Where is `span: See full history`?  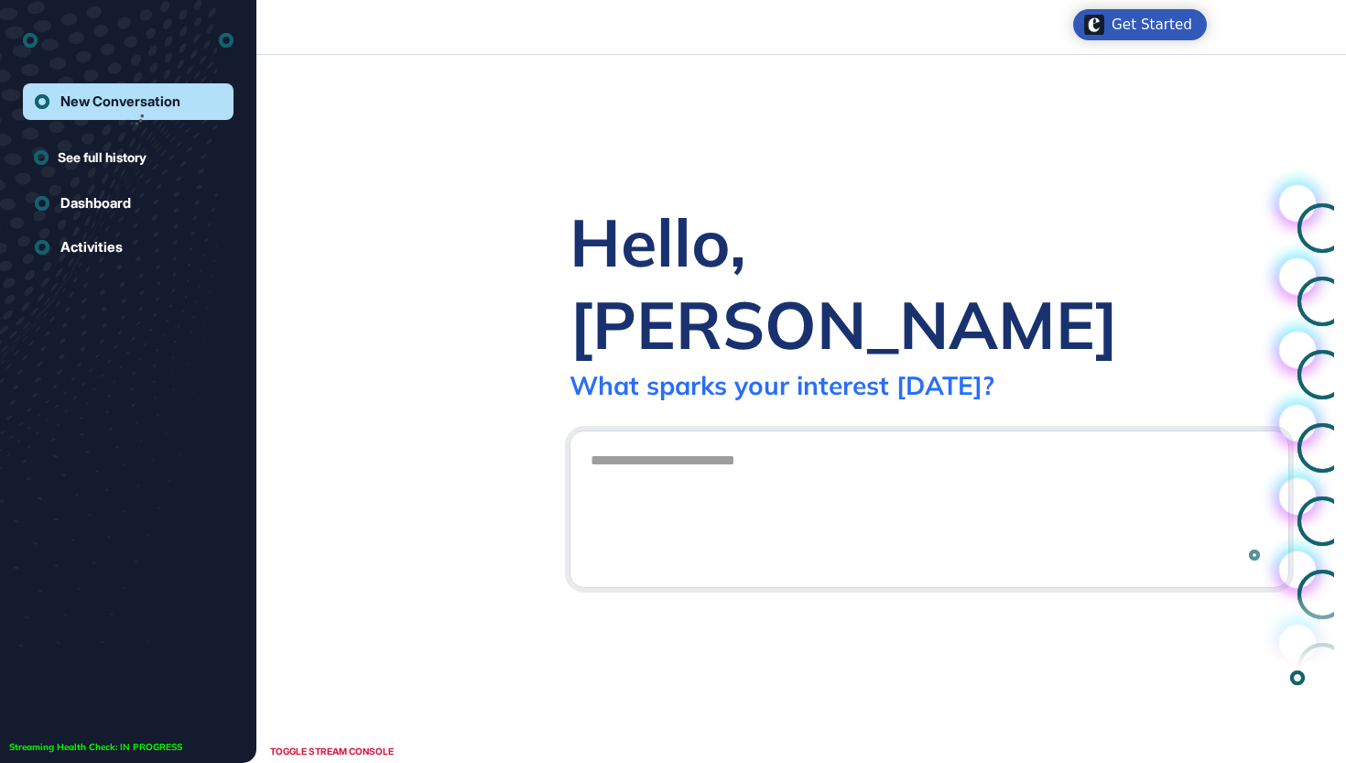
span: See full history is located at coordinates (102, 157).